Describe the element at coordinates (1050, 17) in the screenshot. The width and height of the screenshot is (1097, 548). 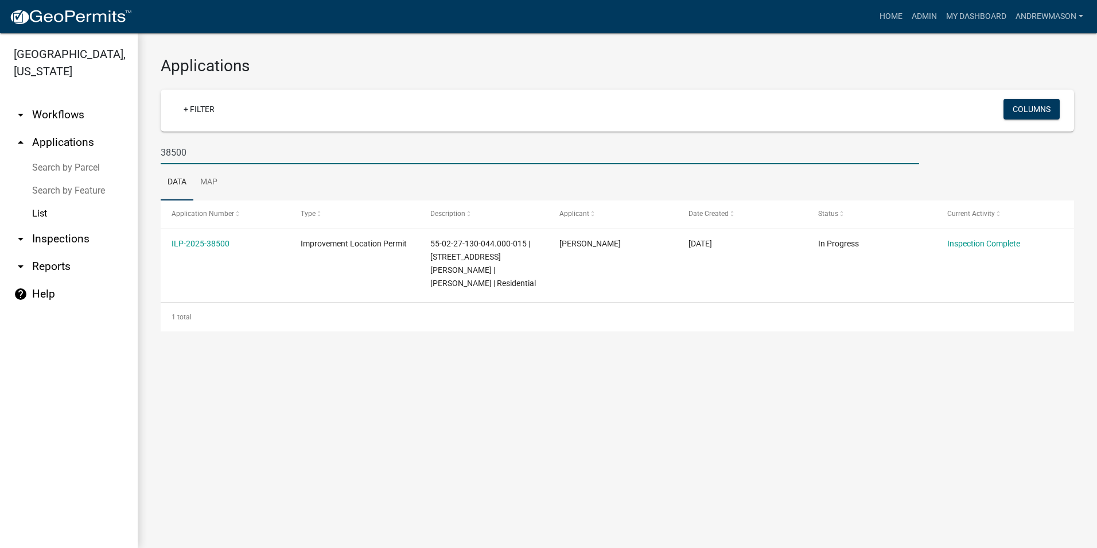
I see `a: AndrewMason` at that location.